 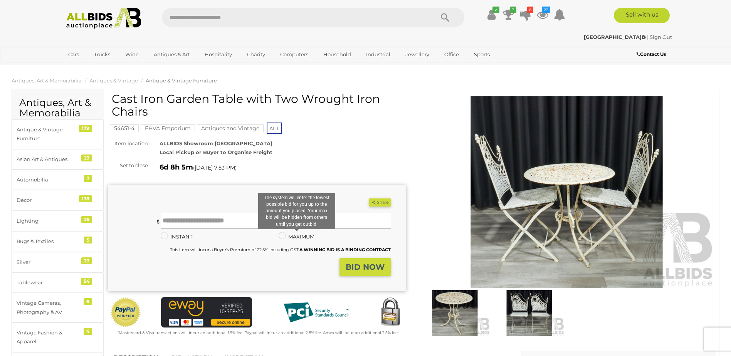 I want to click on a: Charity, so click(x=256, y=54).